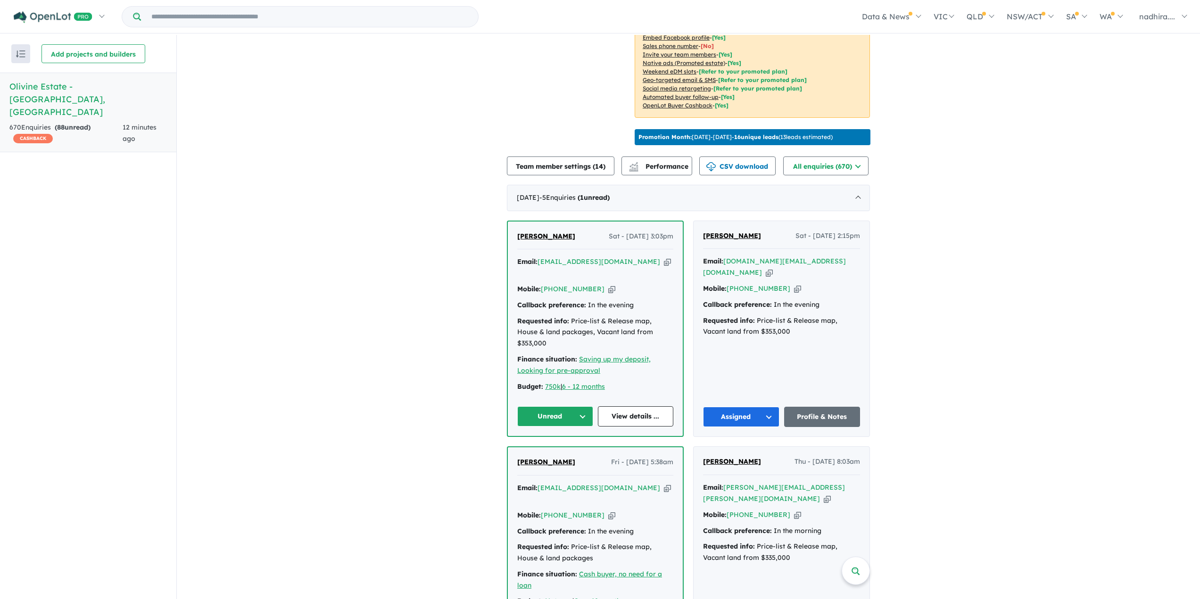  Describe the element at coordinates (711, 167) in the screenshot. I see `img: download icon` at that location.